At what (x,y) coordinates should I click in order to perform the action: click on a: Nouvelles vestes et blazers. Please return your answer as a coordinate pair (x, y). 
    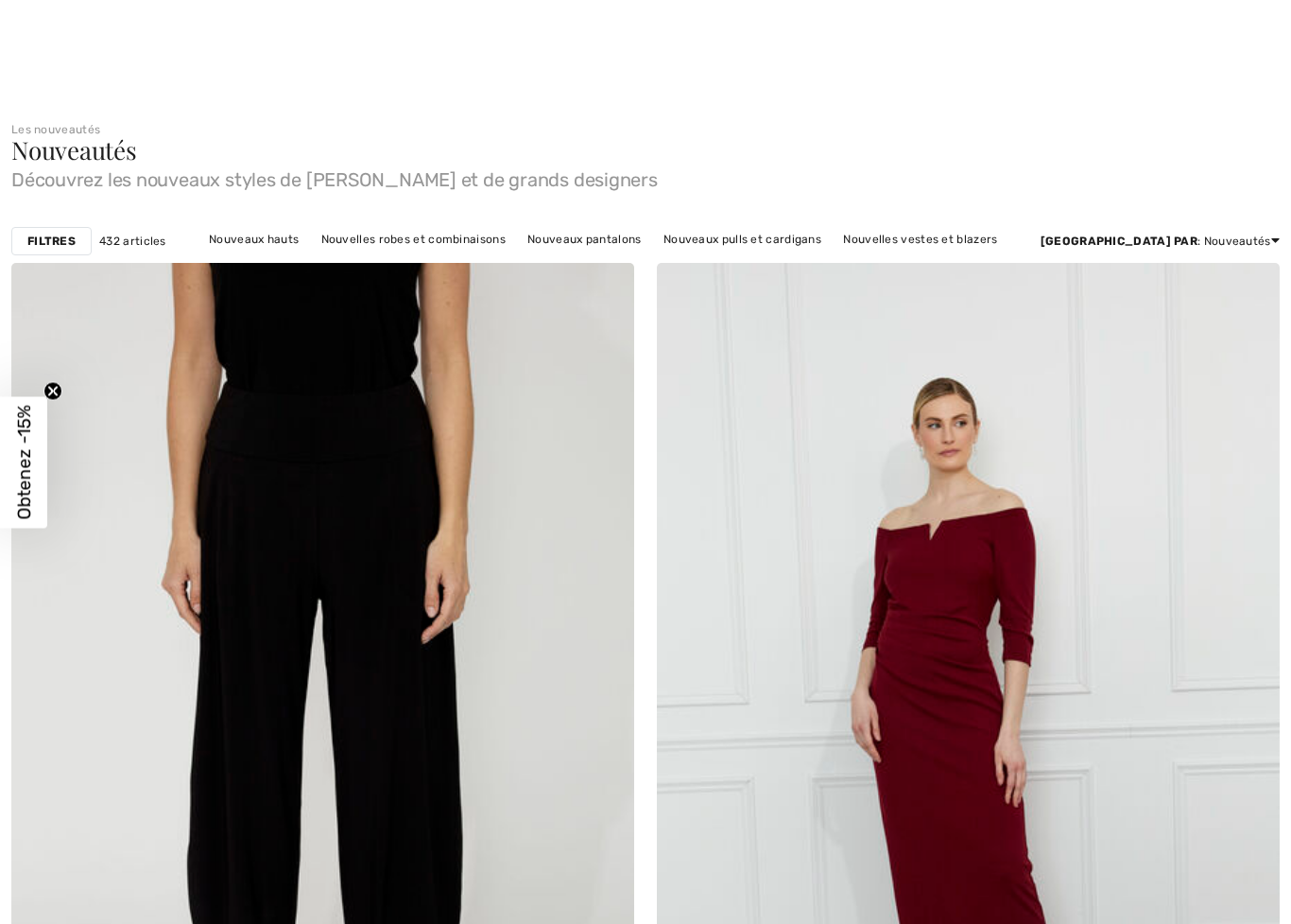
    Looking at the image, I should click on (920, 240).